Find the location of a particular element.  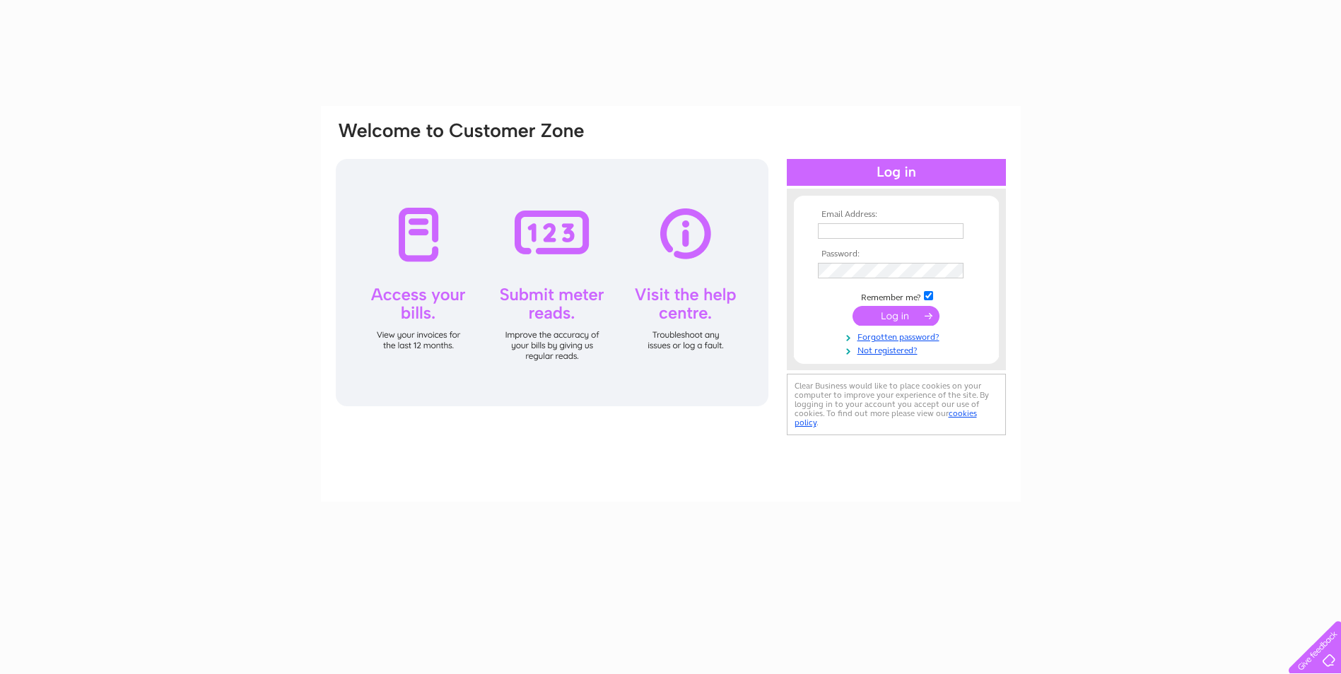

a: cookies policy is located at coordinates (886, 418).